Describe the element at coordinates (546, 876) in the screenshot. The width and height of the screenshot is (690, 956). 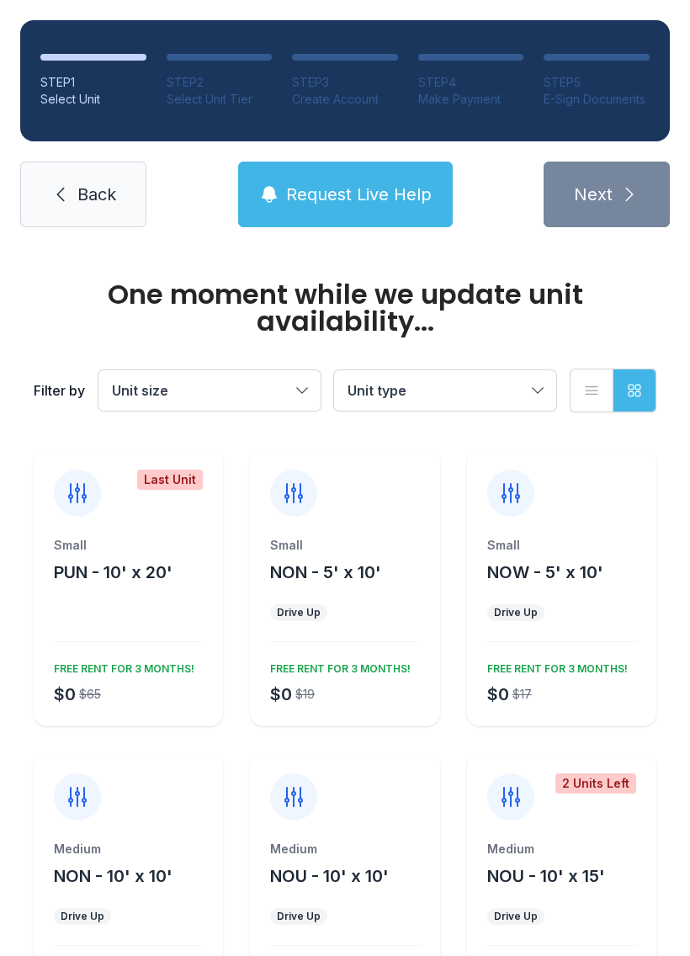
I see `span: NOU - 10' x 15'` at that location.